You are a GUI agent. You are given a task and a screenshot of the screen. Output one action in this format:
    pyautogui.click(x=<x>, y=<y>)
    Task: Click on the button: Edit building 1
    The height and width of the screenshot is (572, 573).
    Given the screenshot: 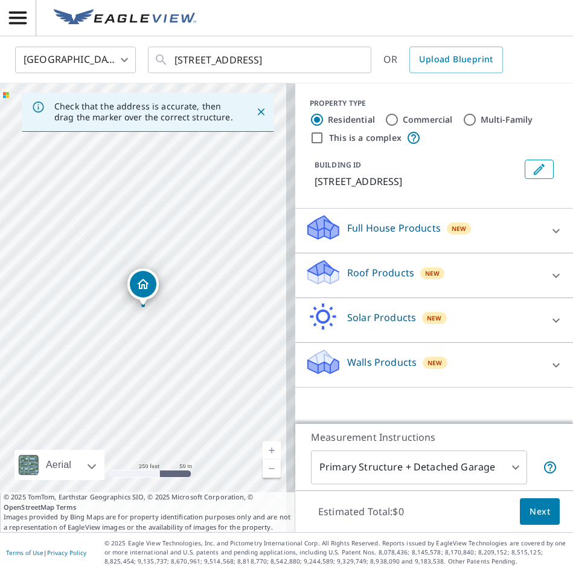 What is the action you would take?
    pyautogui.click(x=540, y=169)
    